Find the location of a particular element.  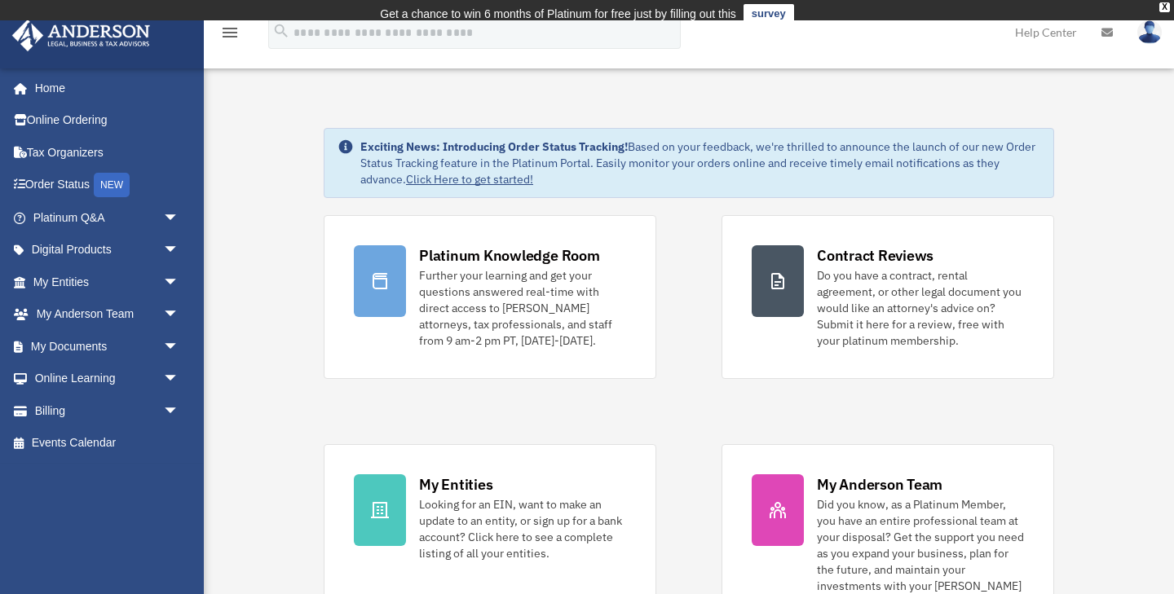

a: My Entitiesarrow_drop_down is located at coordinates (108, 282).